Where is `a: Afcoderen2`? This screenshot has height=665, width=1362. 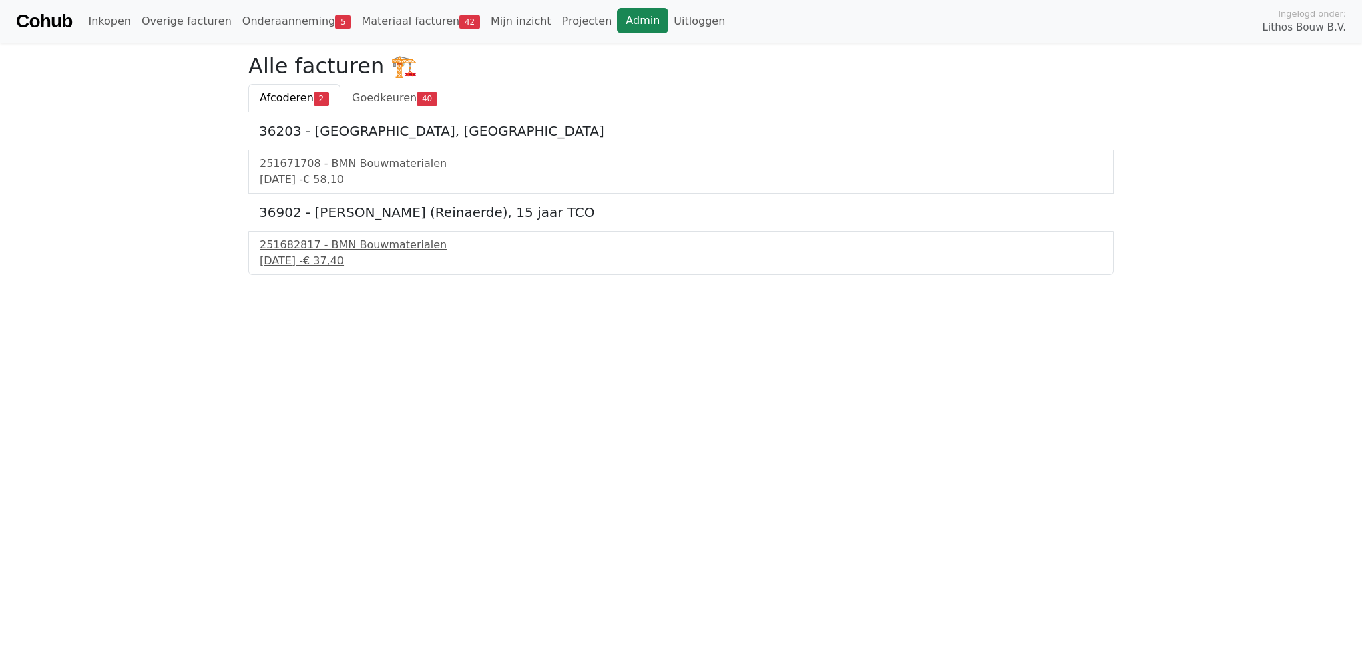 a: Afcoderen2 is located at coordinates (294, 98).